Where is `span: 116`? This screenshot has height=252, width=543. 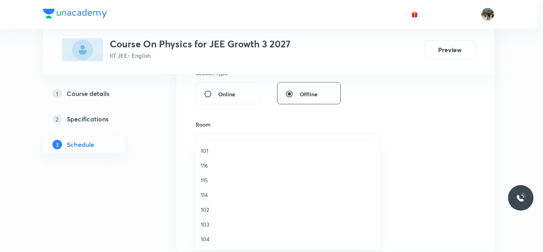
span: 116 is located at coordinates (288, 165).